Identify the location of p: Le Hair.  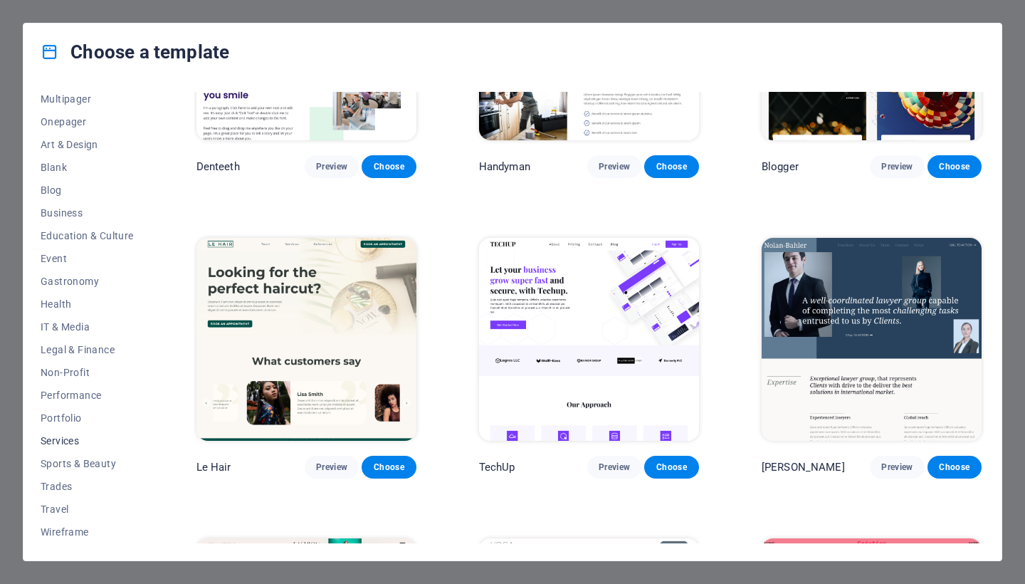
(214, 467).